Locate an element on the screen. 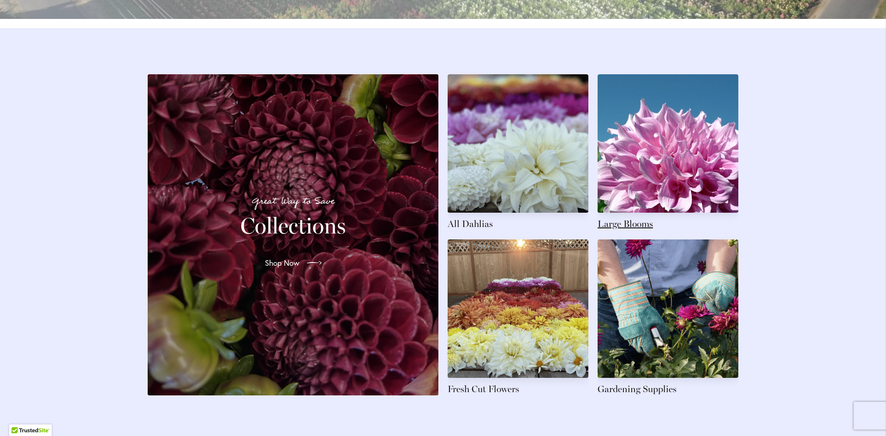  span: Shop Now is located at coordinates (282, 263).